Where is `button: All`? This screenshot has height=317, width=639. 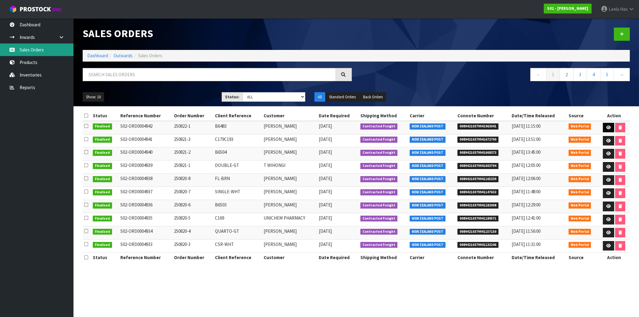
button: All is located at coordinates (320, 97).